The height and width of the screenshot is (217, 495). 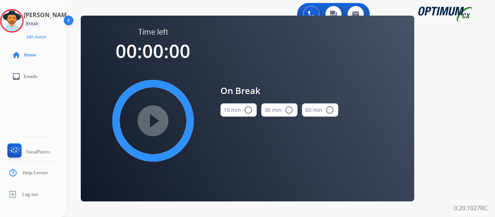 I want to click on span: FocalPoints, so click(x=38, y=152).